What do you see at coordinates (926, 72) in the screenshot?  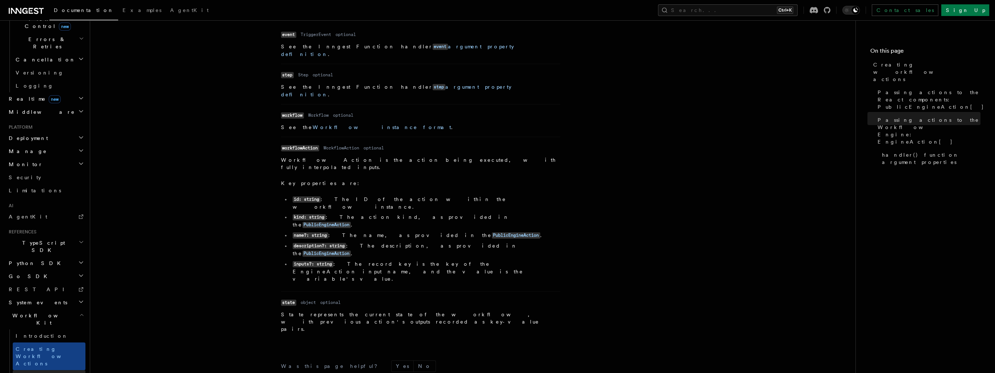 I see `span: Creating workflow actions` at bounding box center [926, 72].